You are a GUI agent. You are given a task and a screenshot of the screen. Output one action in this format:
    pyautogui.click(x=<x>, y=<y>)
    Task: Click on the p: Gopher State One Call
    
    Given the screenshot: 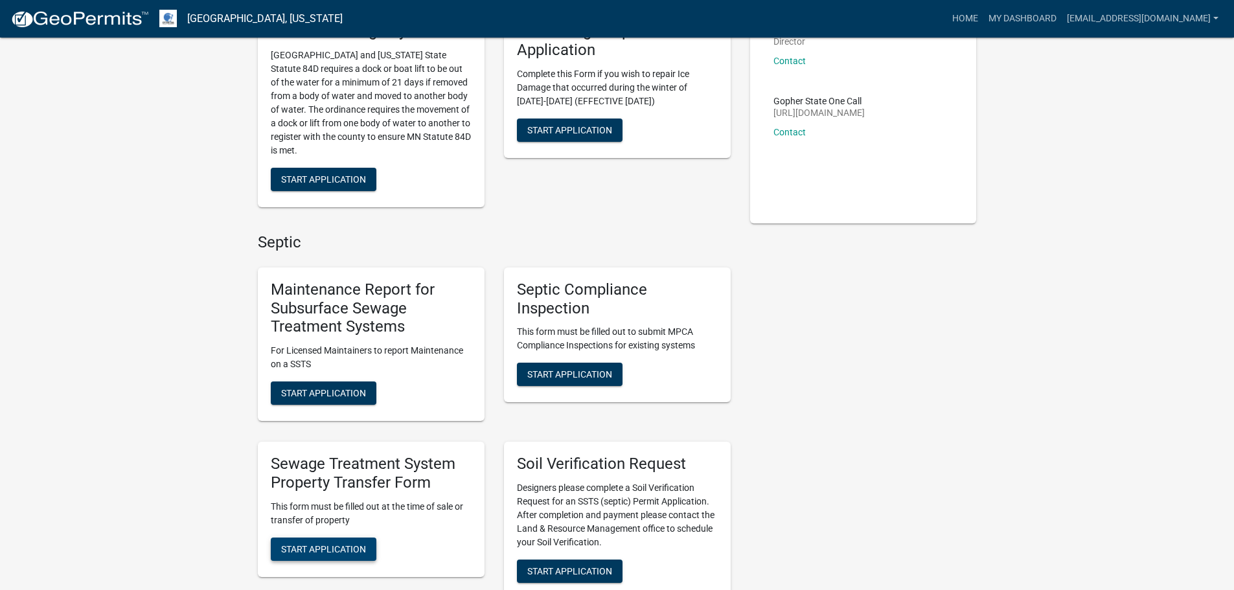 What is the action you would take?
    pyautogui.click(x=819, y=101)
    